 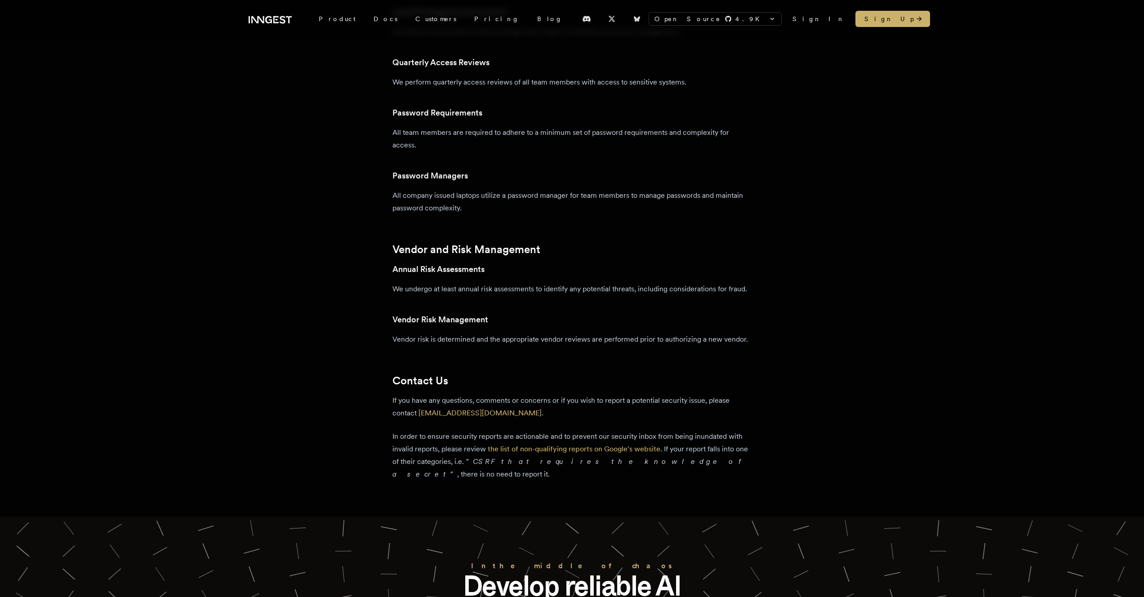 I want to click on a: Docs, so click(x=385, y=19).